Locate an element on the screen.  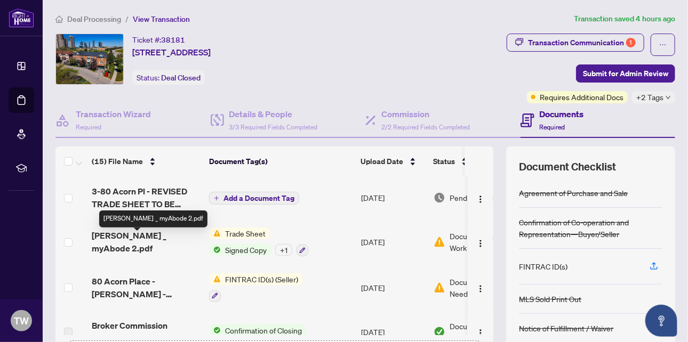
span: down is located at coordinates (668, 98).